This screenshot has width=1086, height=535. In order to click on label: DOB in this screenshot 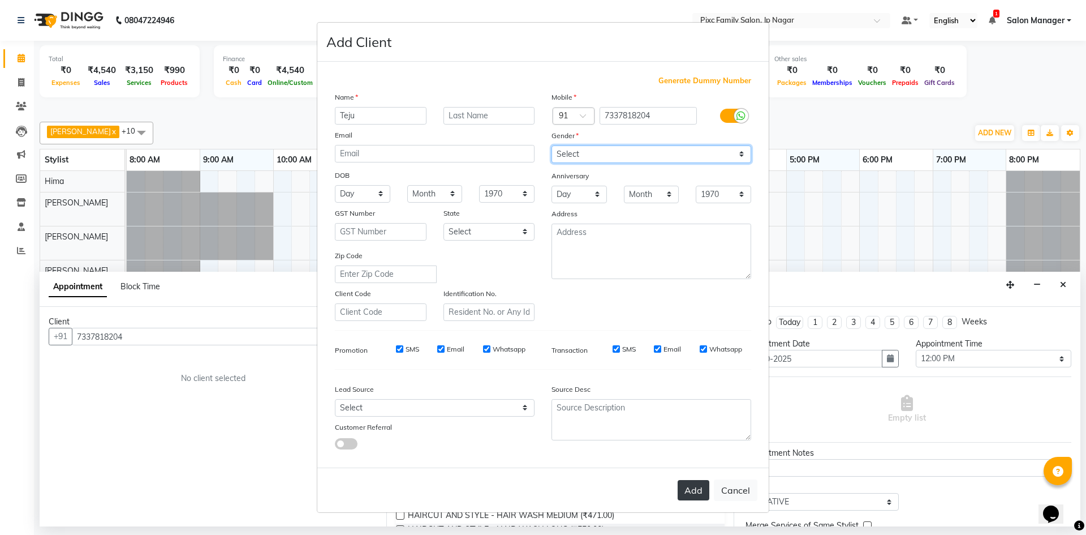, I will do `click(342, 175)`.